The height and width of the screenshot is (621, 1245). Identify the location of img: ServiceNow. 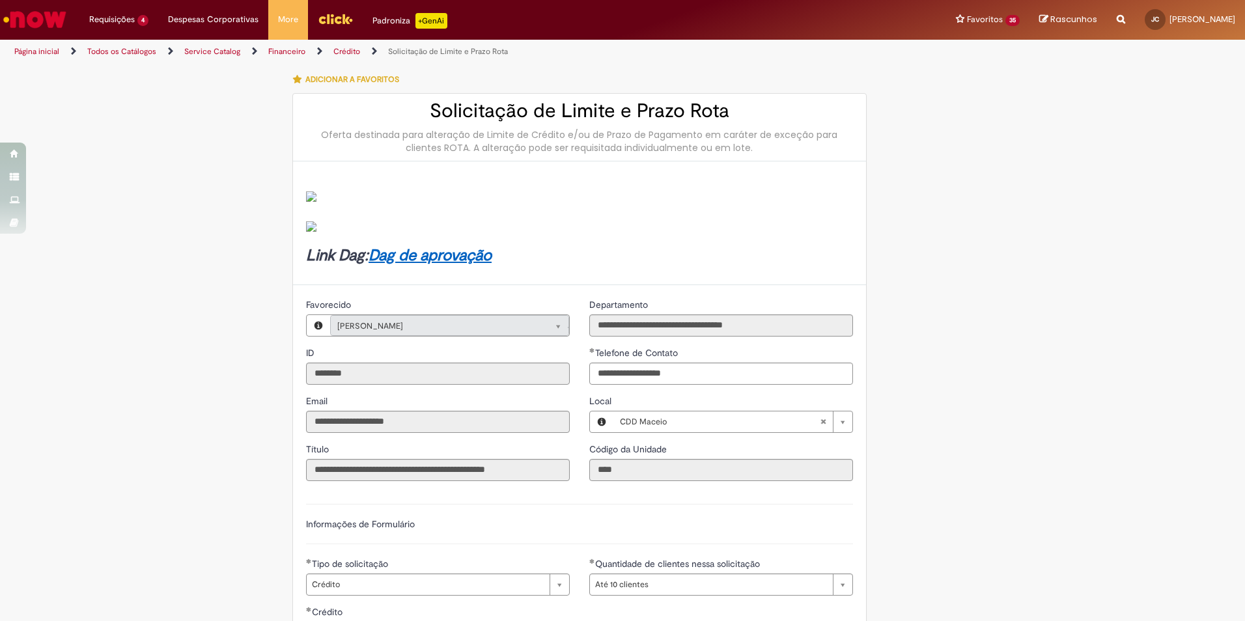
(34, 20).